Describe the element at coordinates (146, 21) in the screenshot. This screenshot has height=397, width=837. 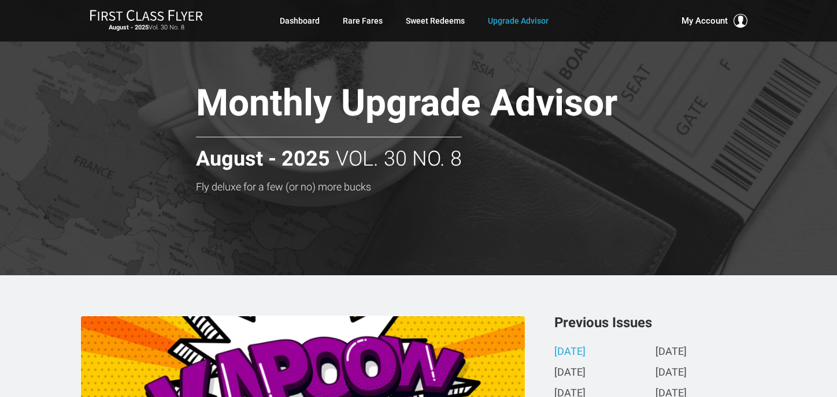
I see `a: First Class FlyerAugust - 2025Vol. 30 No. 8` at that location.